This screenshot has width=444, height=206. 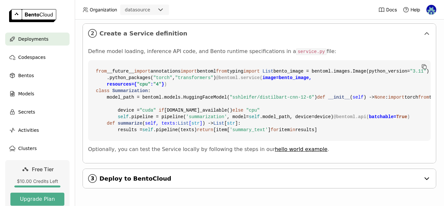 I want to click on i: 3, so click(x=92, y=178).